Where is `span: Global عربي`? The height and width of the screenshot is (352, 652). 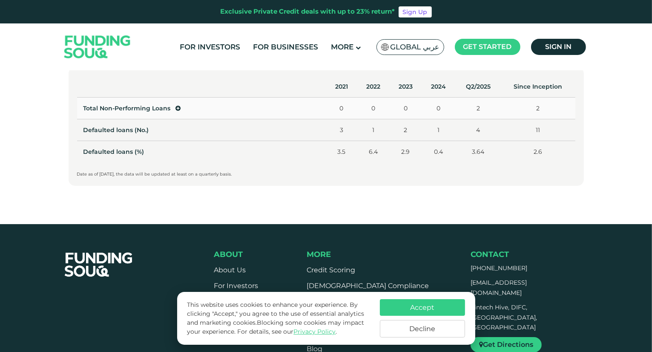
span: Global عربي is located at coordinates (415, 47).